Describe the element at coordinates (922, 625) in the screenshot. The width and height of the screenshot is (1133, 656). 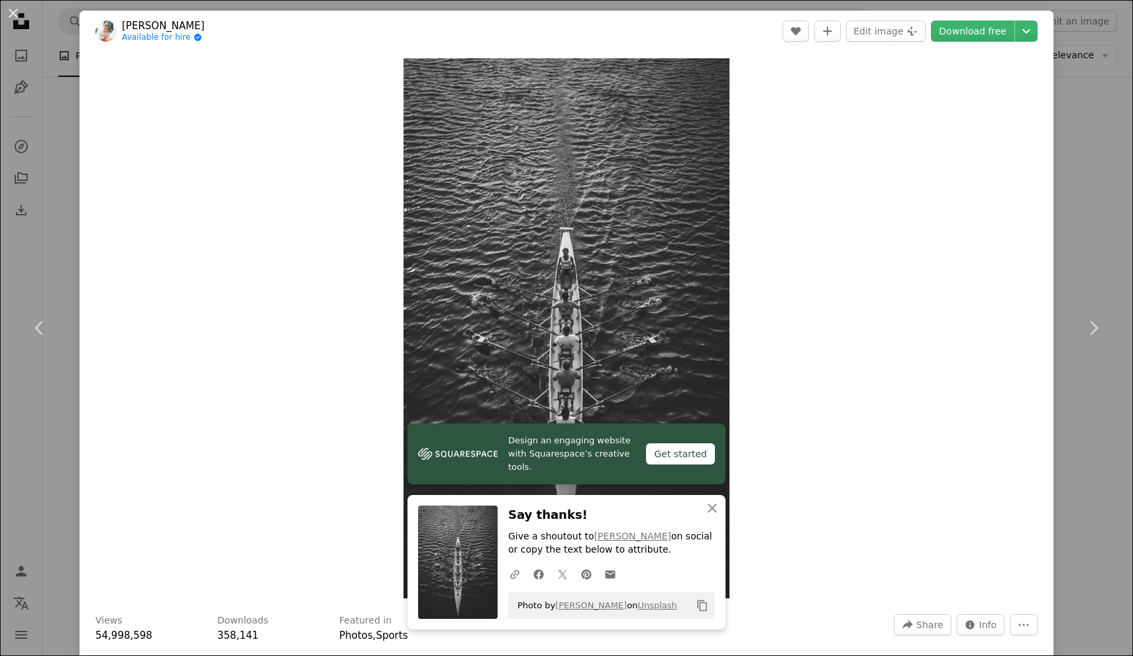
I see `button: Share this image` at that location.